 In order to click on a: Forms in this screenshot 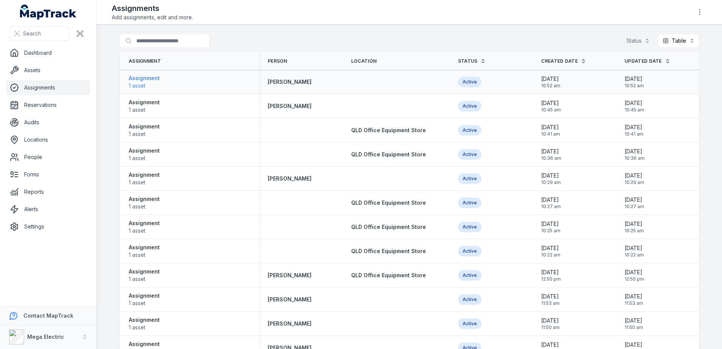, I will do `click(48, 174)`.